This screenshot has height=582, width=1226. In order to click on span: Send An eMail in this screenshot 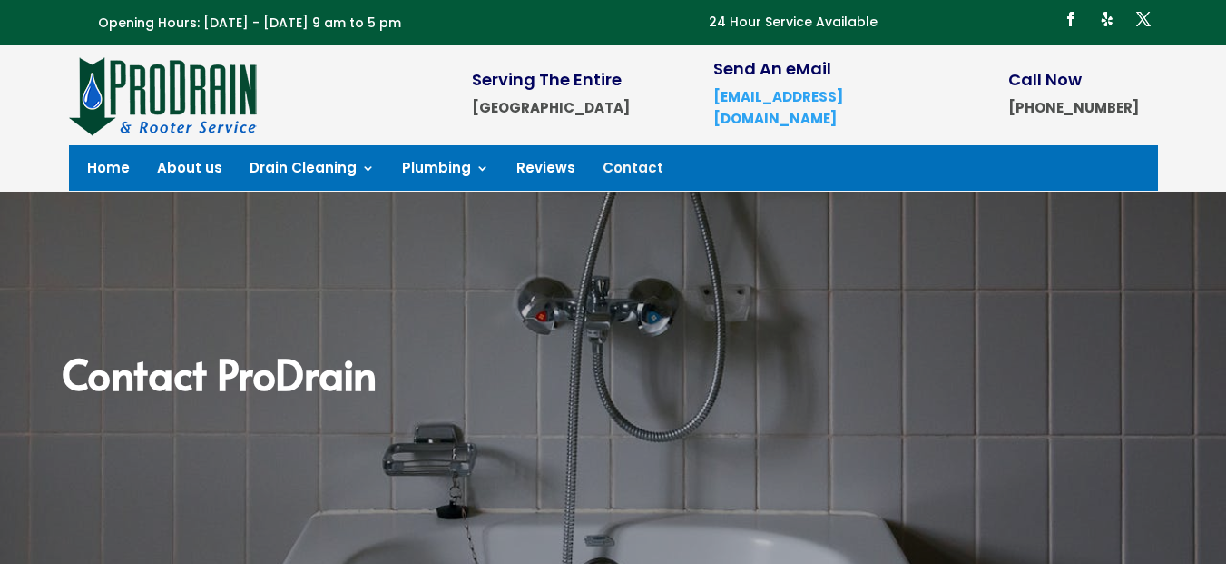, I will do `click(772, 68)`.